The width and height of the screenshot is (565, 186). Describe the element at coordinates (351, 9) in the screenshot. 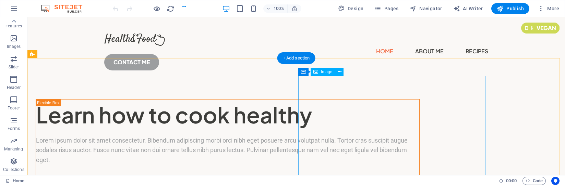

I see `button: Design` at that location.